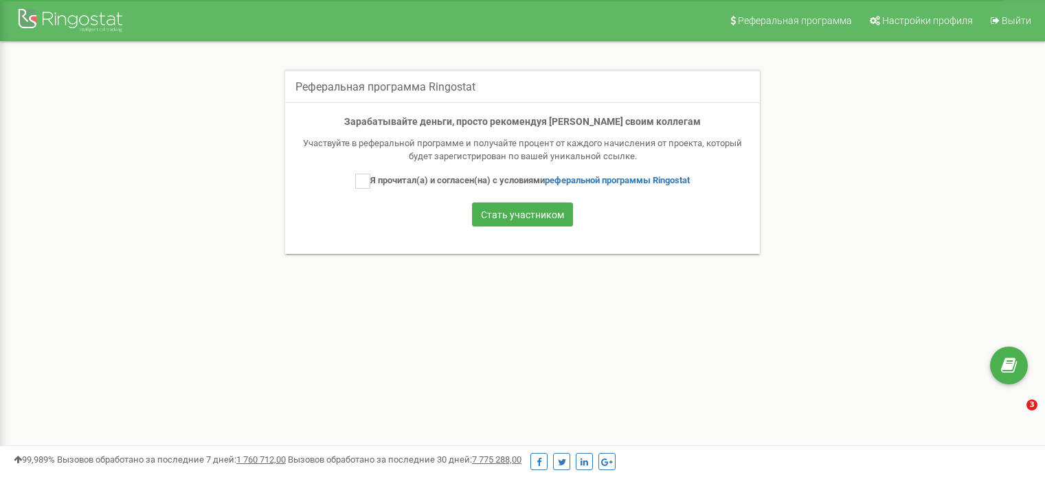 Image resolution: width=1045 pixels, height=477 pixels. What do you see at coordinates (457, 180) in the screenshot?
I see `font: Я прочитал(а) и согласен(на) с условиями` at bounding box center [457, 180].